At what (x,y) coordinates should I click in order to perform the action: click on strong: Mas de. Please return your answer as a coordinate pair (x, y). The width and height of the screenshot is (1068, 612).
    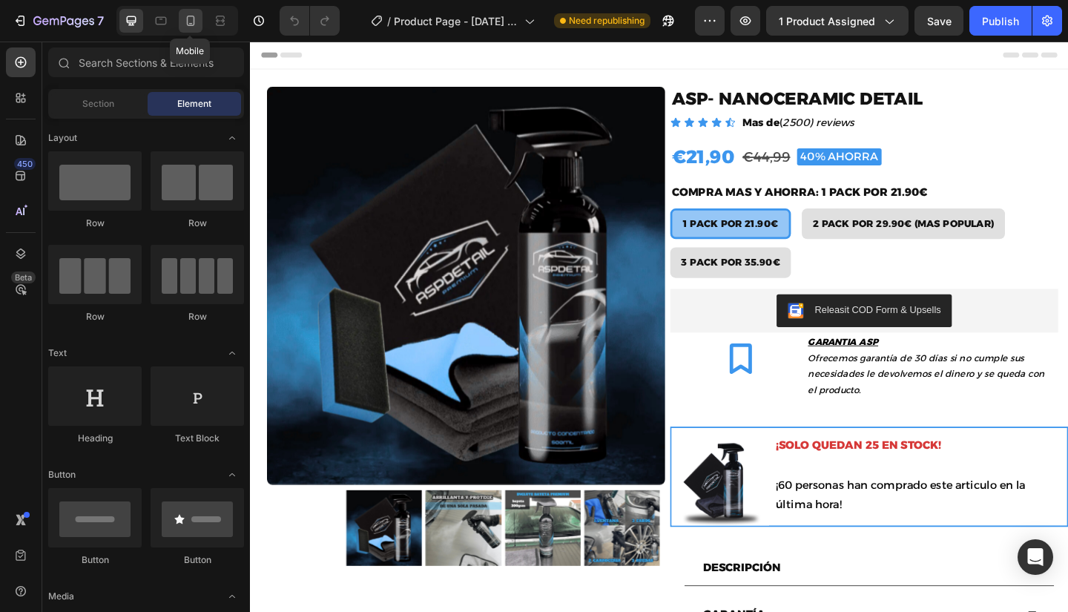
    Looking at the image, I should click on (556, 88).